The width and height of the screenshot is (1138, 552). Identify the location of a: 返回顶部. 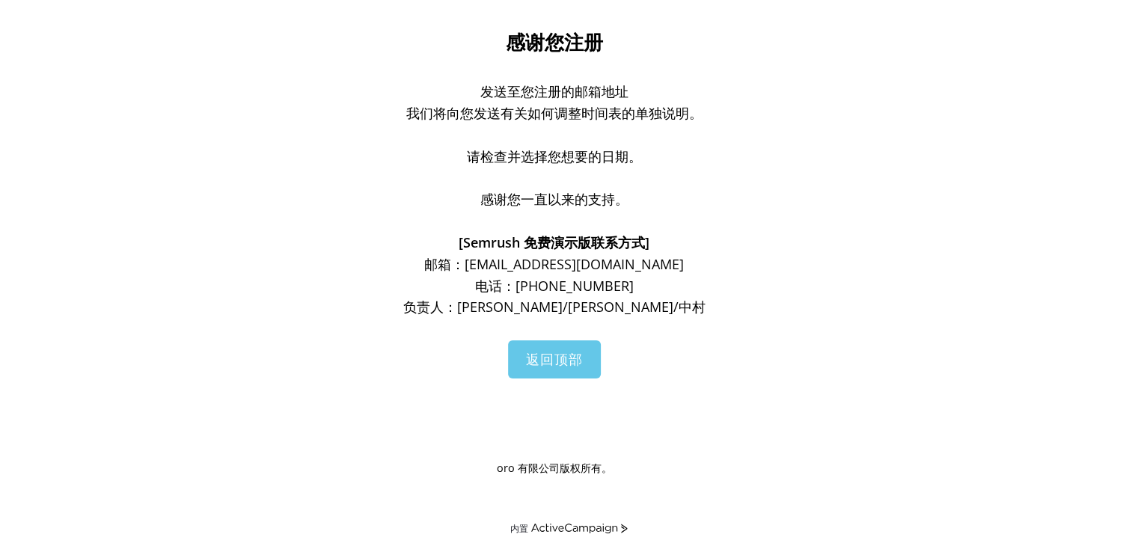
(555, 359).